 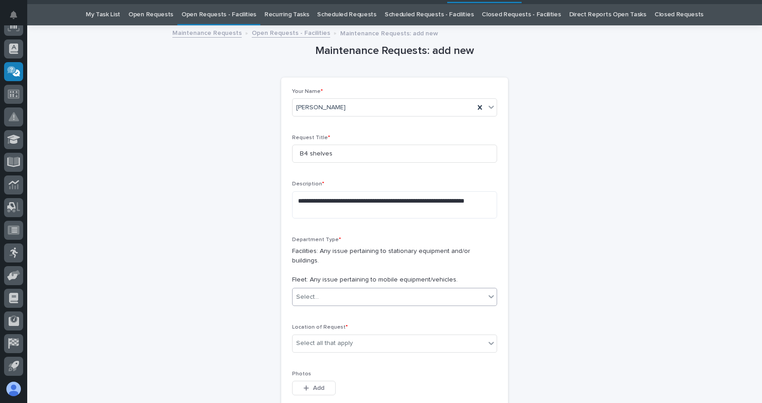 What do you see at coordinates (307, 92) in the screenshot?
I see `span: Your Name` at bounding box center [307, 92].